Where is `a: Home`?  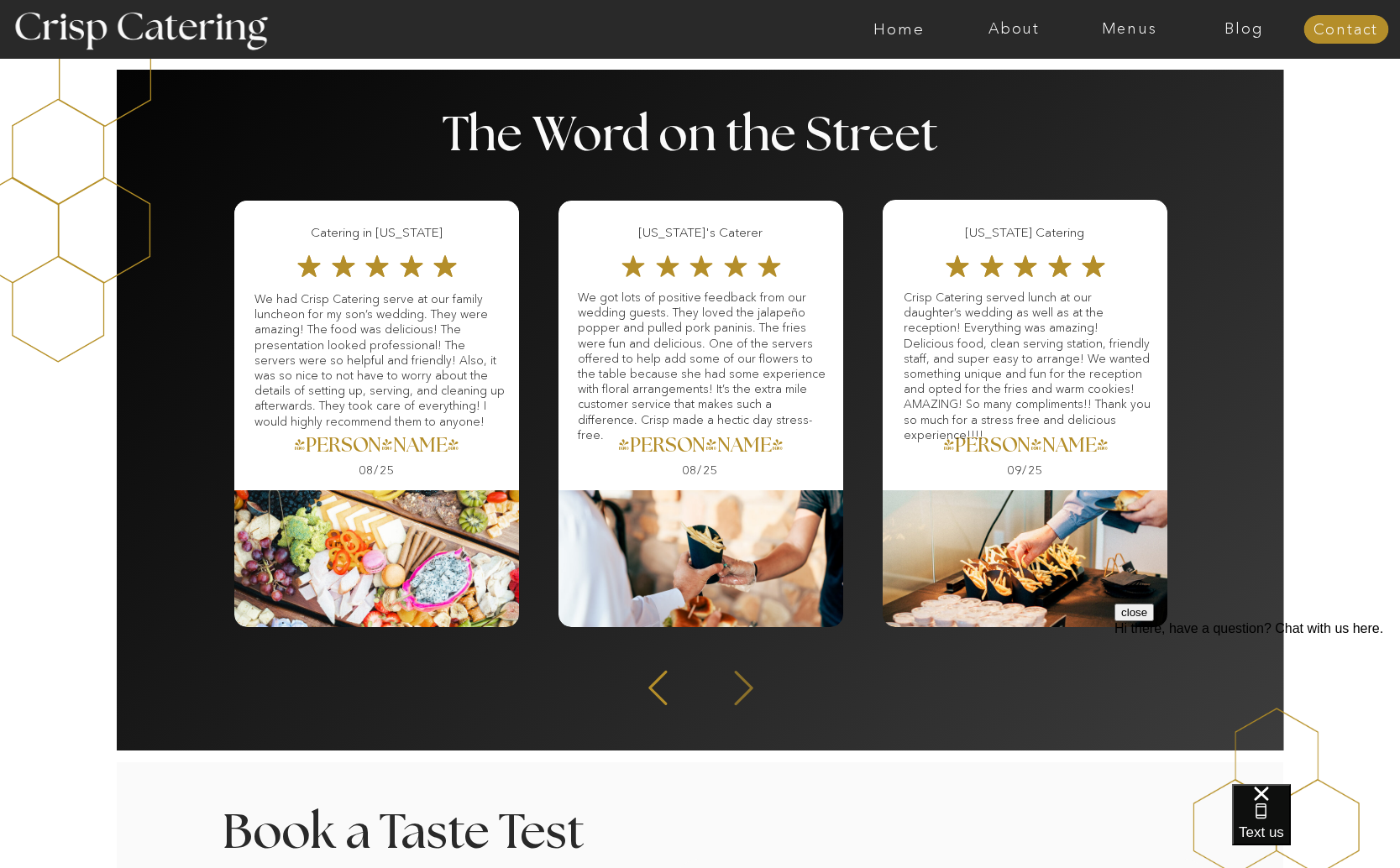
a: Home is located at coordinates (898, 29).